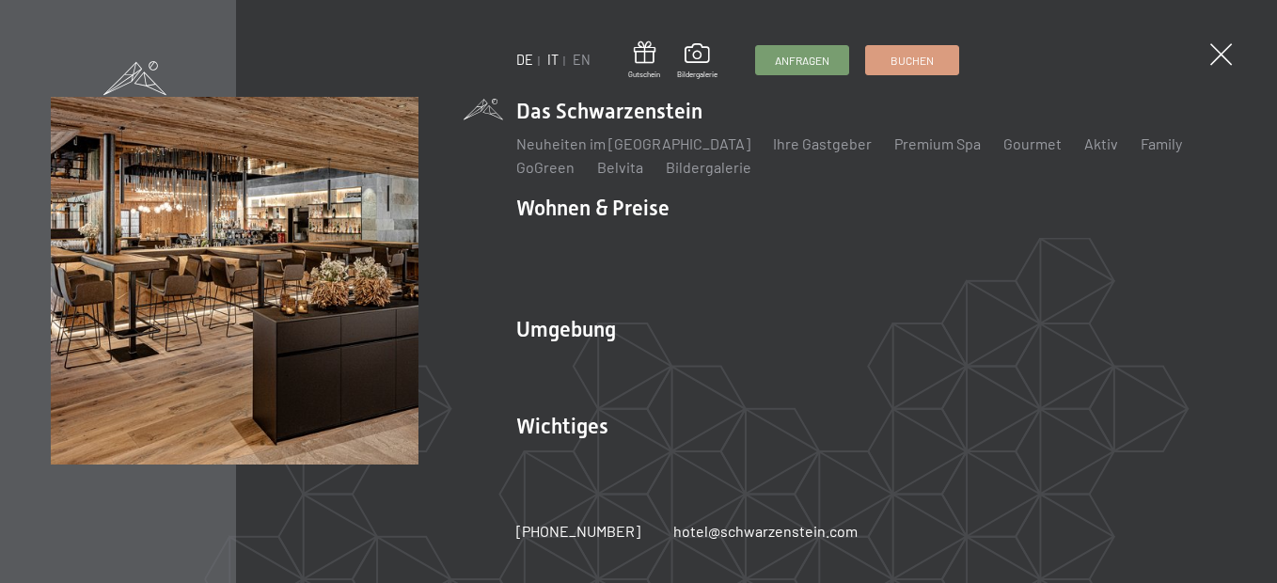 This screenshot has height=583, width=1277. Describe the element at coordinates (765, 531) in the screenshot. I see `a: hotel@schwarzenstein.com` at that location.